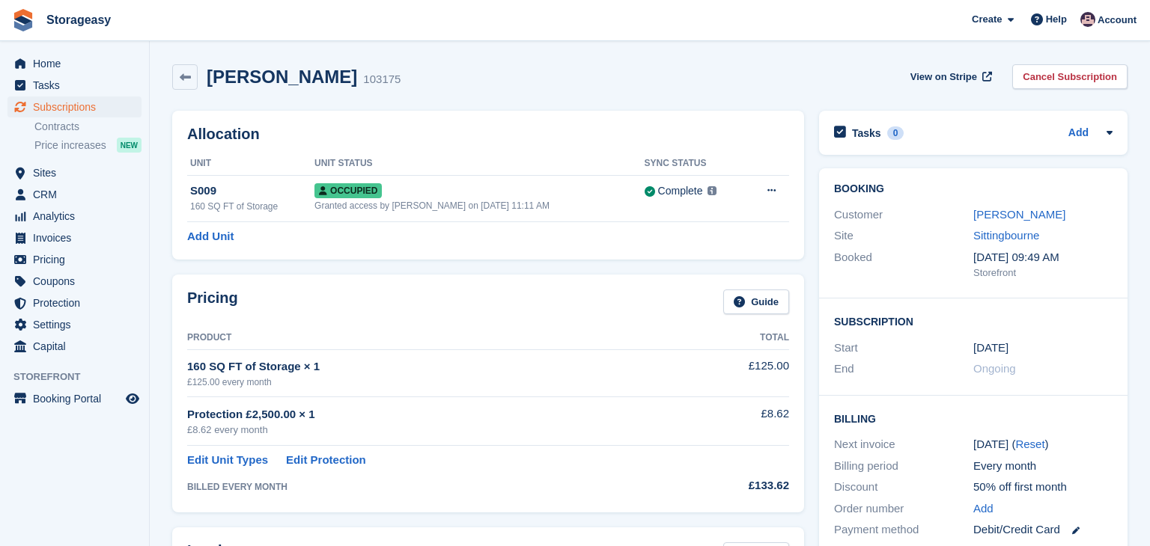  I want to click on div: End, so click(903, 369).